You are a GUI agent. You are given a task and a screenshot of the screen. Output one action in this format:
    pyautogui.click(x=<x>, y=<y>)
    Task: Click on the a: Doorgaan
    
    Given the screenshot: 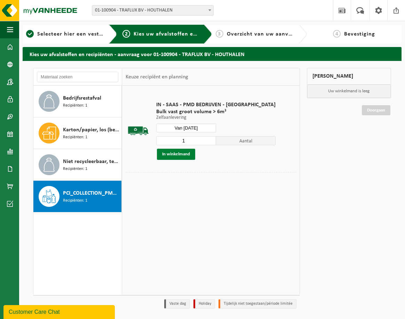 What is the action you would take?
    pyautogui.click(x=376, y=110)
    